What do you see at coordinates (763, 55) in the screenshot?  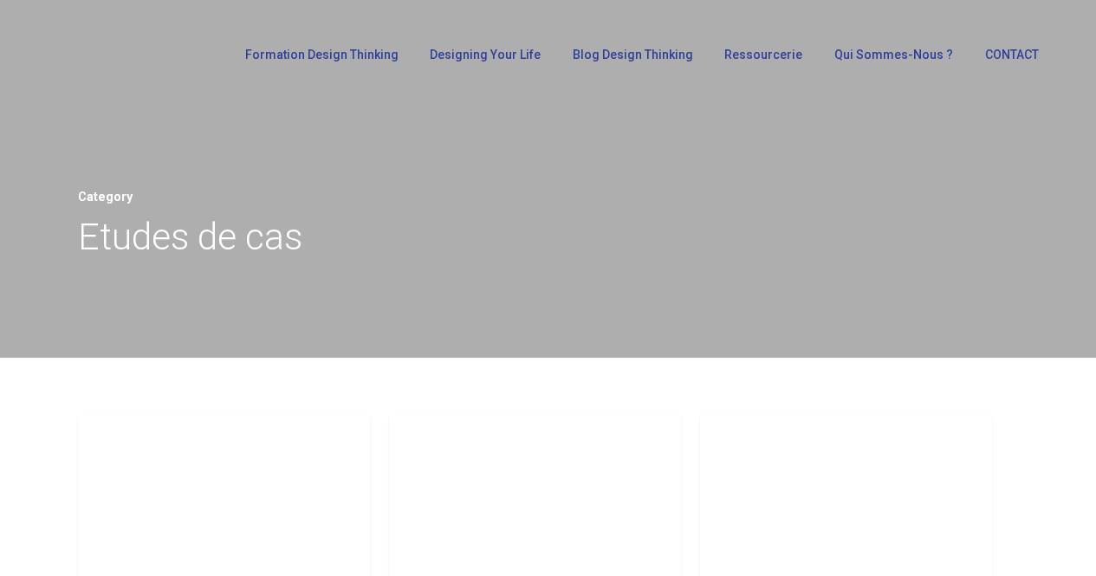 I see `span: Ressourcerie` at bounding box center [763, 55].